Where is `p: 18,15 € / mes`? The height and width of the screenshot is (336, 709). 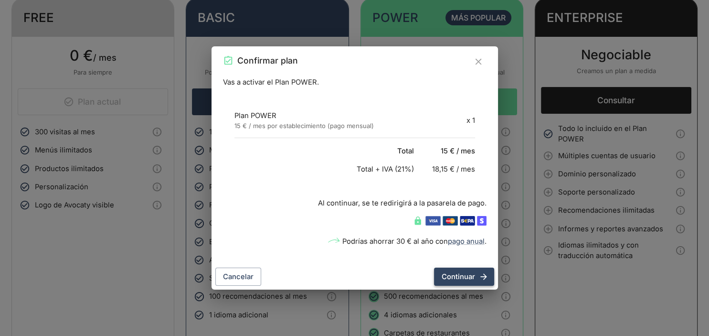 p: 18,15 € / mes is located at coordinates (447, 169).